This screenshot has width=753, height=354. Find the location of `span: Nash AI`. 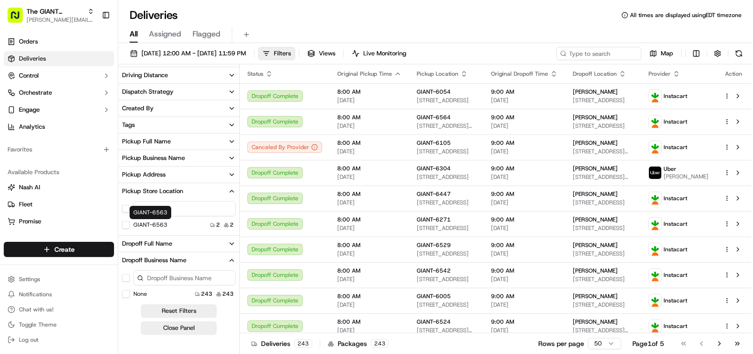

span: Nash AI is located at coordinates (29, 187).